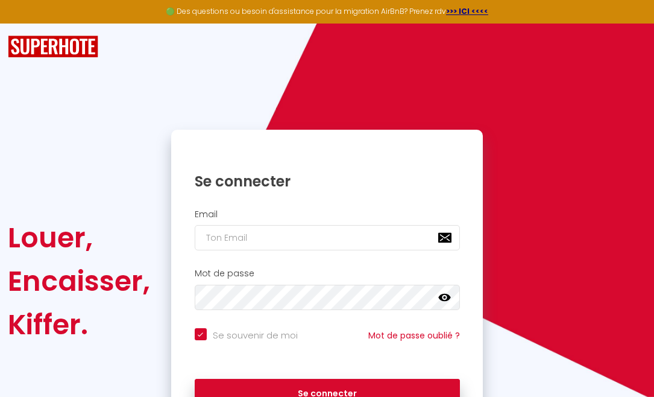  I want to click on div: Kiffer., so click(79, 324).